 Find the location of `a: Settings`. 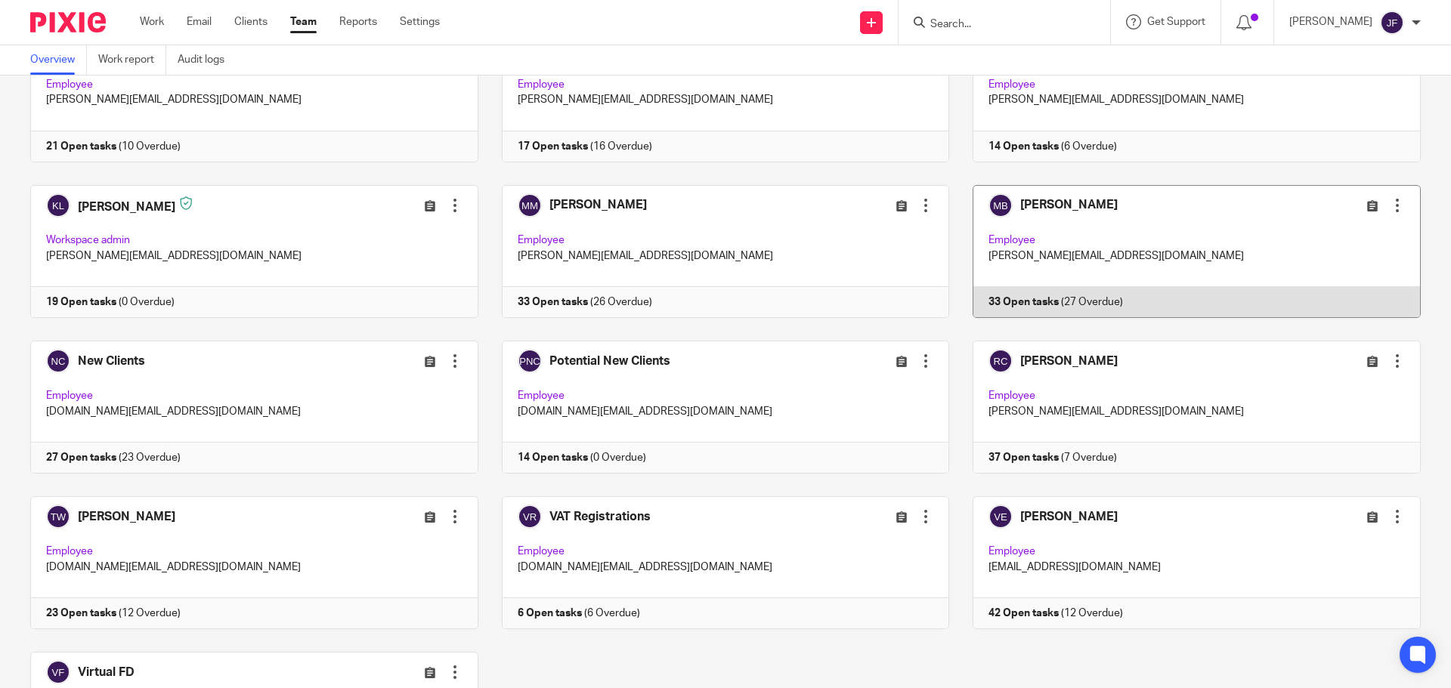

a: Settings is located at coordinates (419, 22).